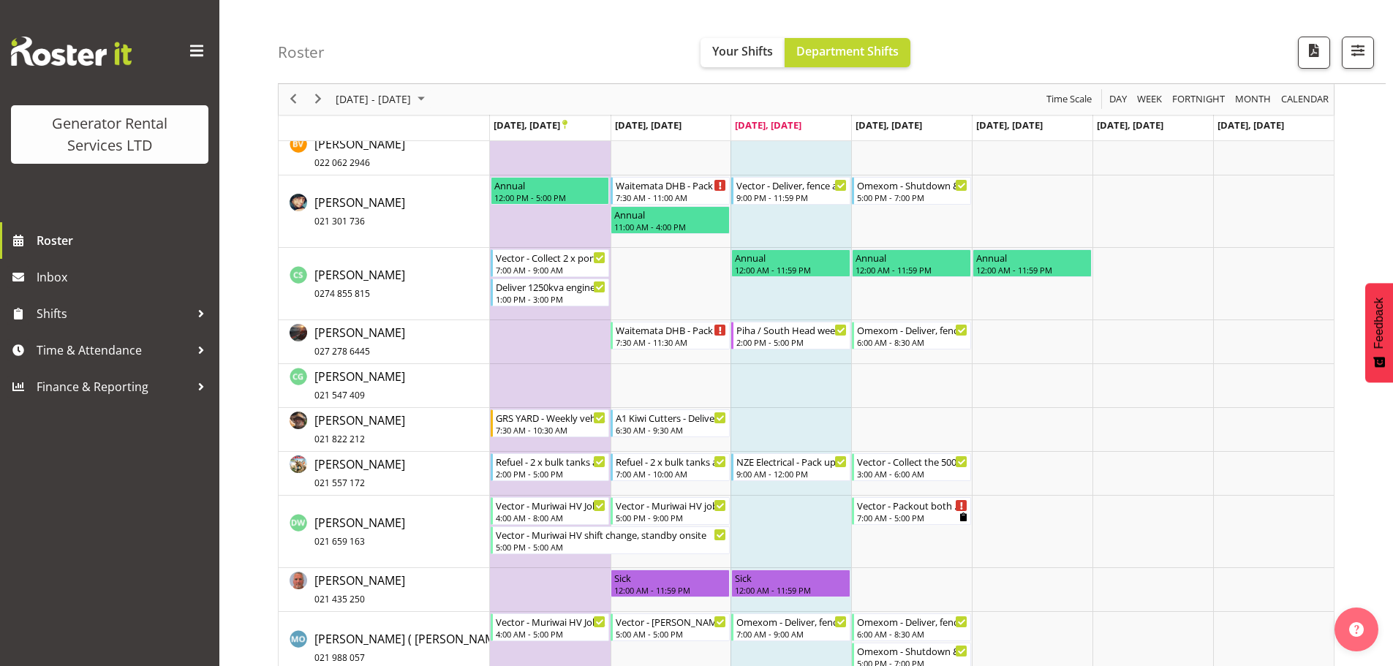 The height and width of the screenshot is (666, 1393). I want to click on div: Daniel Watkinson"s event - Vector - Packout both Muriwai HV sites. Swing lifts enter from Muriwai..., so click(911, 511).